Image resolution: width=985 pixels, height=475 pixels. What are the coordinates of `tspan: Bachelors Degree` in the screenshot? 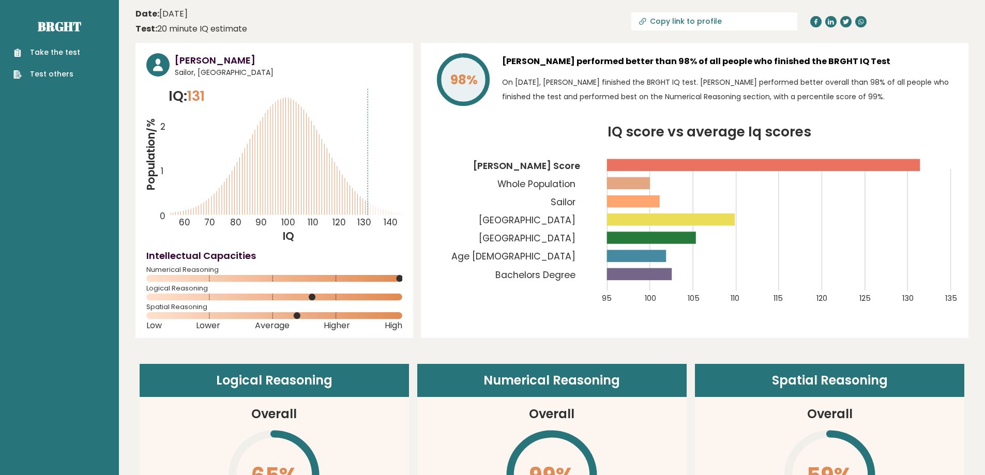 It's located at (535, 275).